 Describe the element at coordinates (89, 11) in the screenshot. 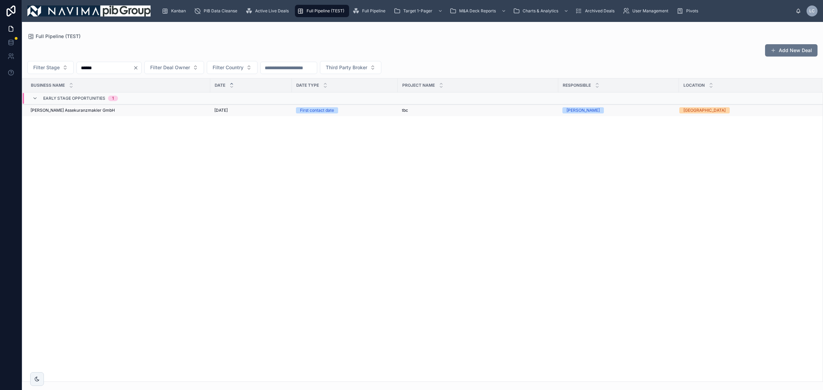

I see `img: App logo` at that location.